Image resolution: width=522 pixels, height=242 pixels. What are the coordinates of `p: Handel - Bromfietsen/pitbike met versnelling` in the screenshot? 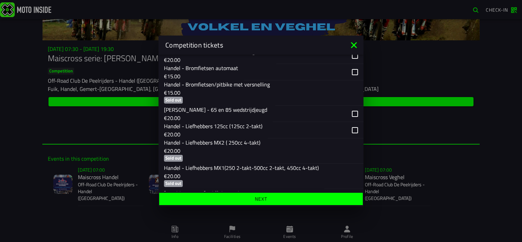 It's located at (217, 84).